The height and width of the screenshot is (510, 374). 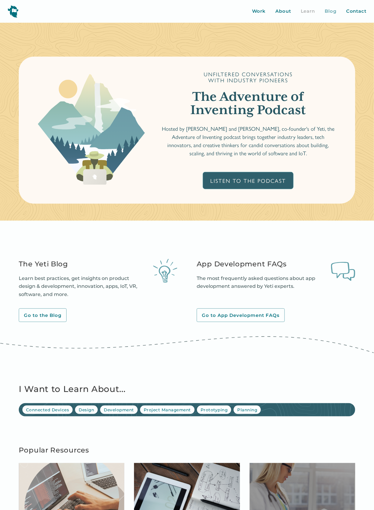 I want to click on a: Listen To The Podcast, so click(x=248, y=180).